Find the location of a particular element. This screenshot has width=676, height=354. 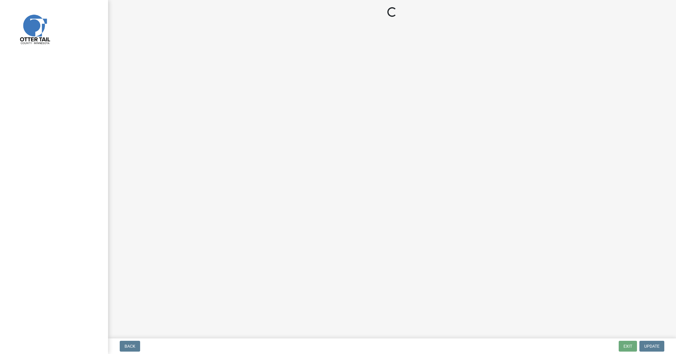

span: Back is located at coordinates (130, 346).